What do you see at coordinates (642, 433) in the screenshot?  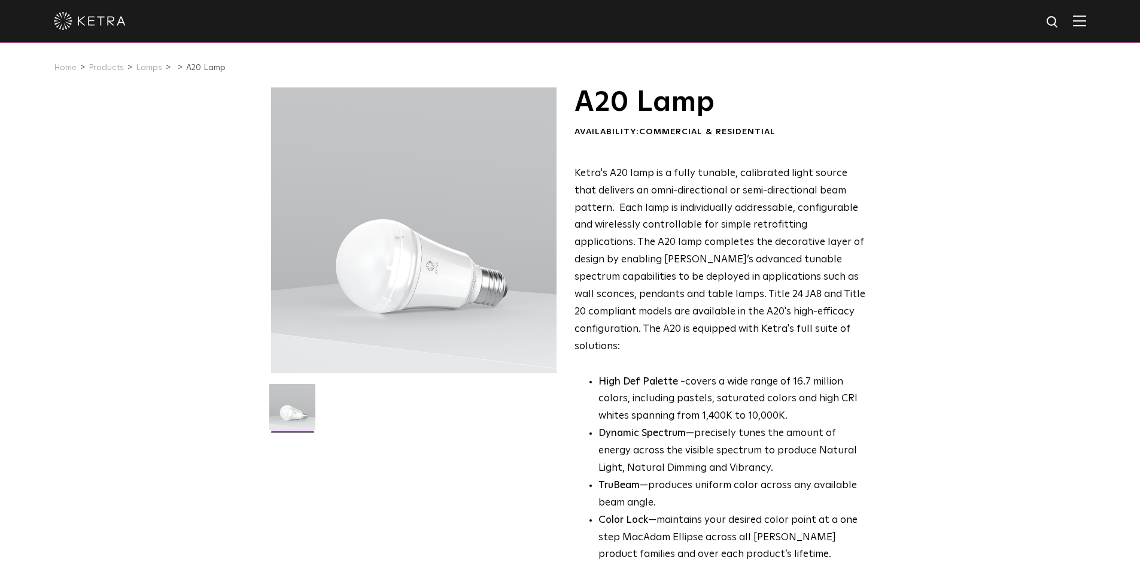 I see `strong: Dynamic Spectrum` at bounding box center [642, 433].